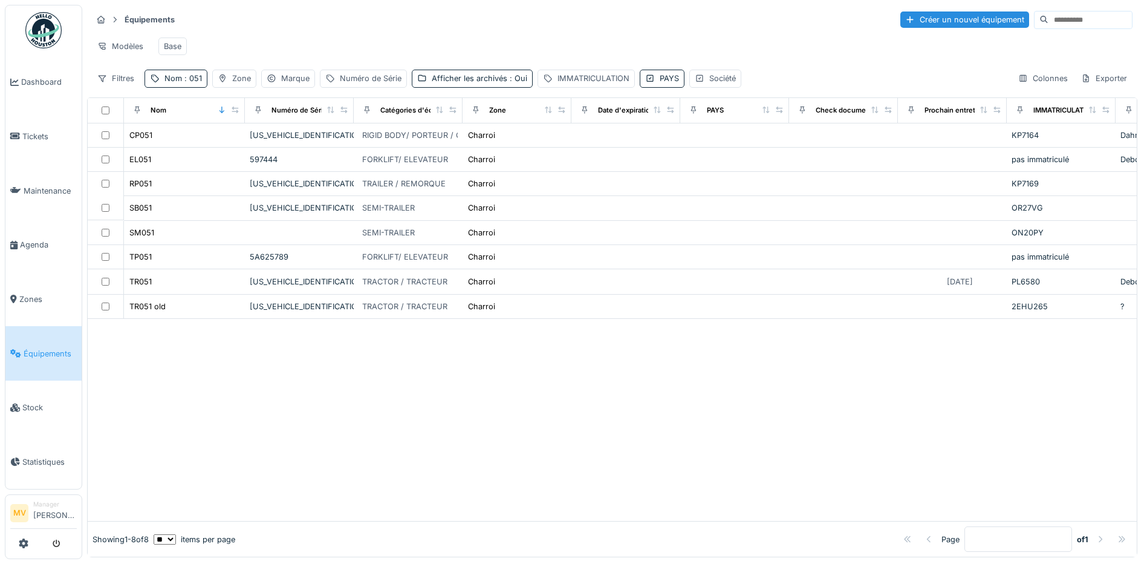  I want to click on div: Afficher les archivés, so click(480, 78).